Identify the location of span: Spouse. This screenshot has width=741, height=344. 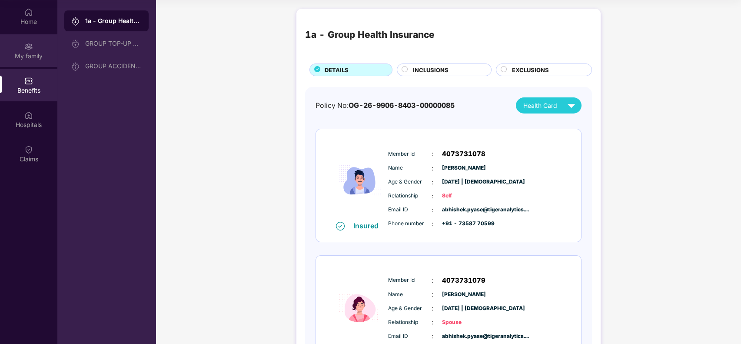
(463, 322).